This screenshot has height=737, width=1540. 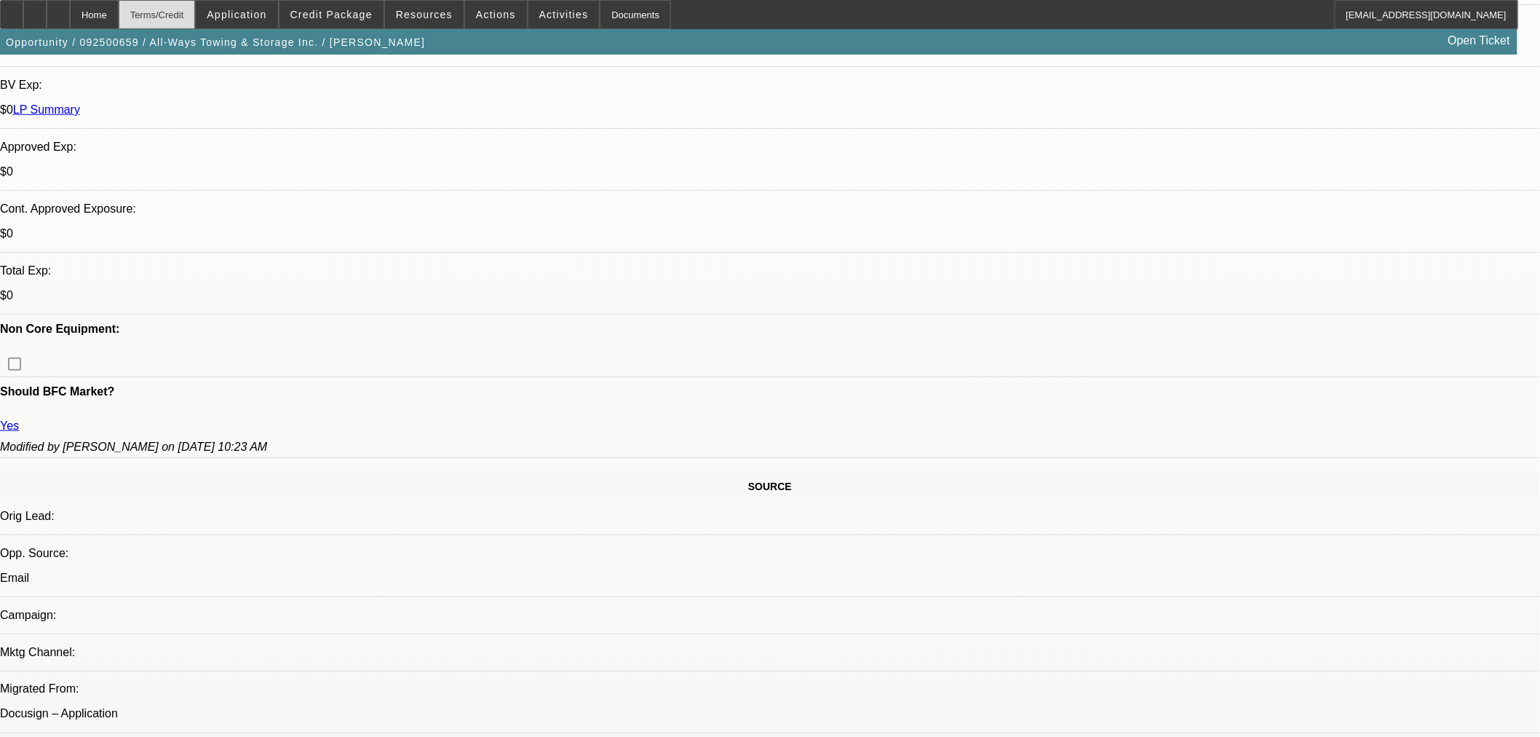 What do you see at coordinates (47, 109) in the screenshot?
I see `a: LP Summary` at bounding box center [47, 109].